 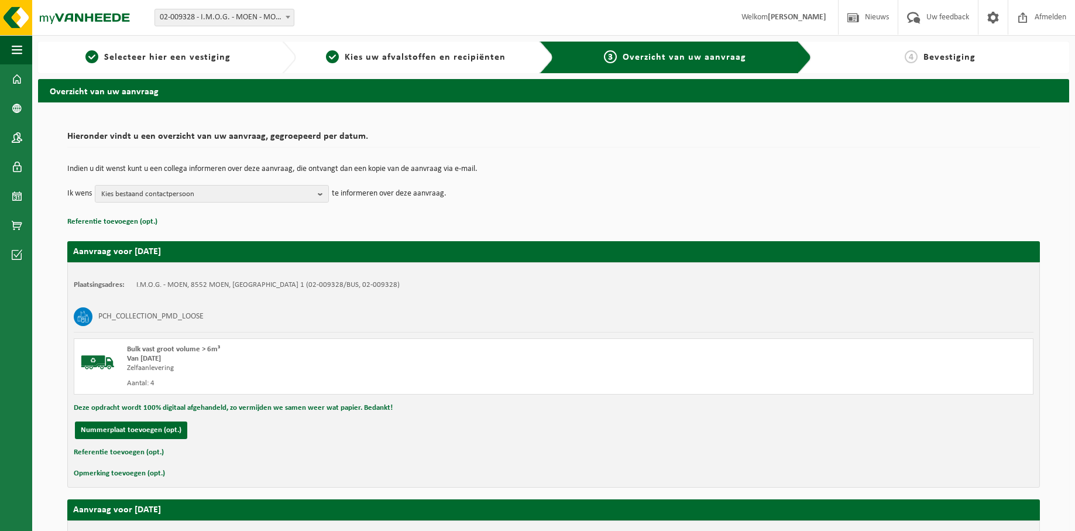 I want to click on span: 1, so click(x=92, y=57).